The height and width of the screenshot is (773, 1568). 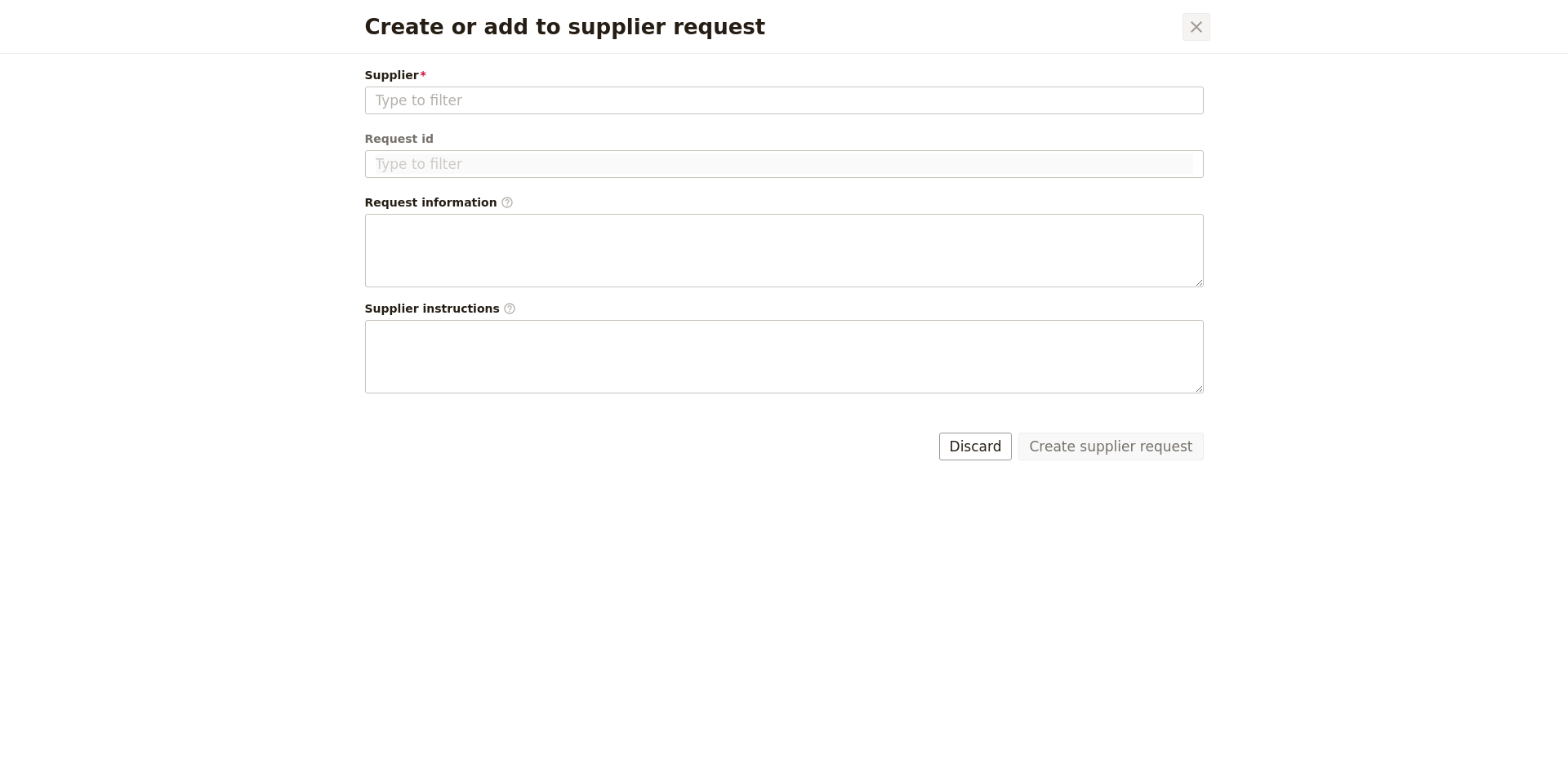 I want to click on label: Supplier instructions, so click(x=440, y=309).